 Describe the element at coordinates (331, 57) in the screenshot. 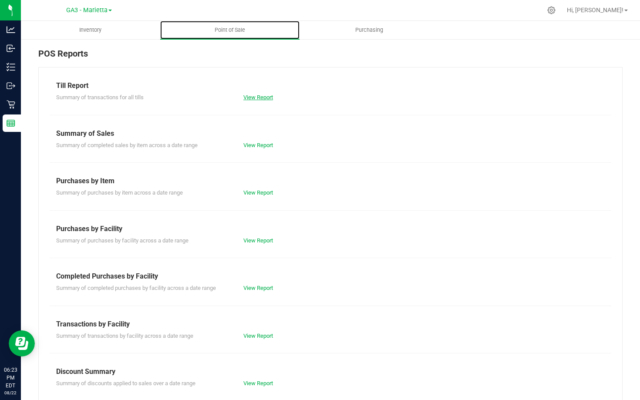

I see `div: POS Reports` at that location.